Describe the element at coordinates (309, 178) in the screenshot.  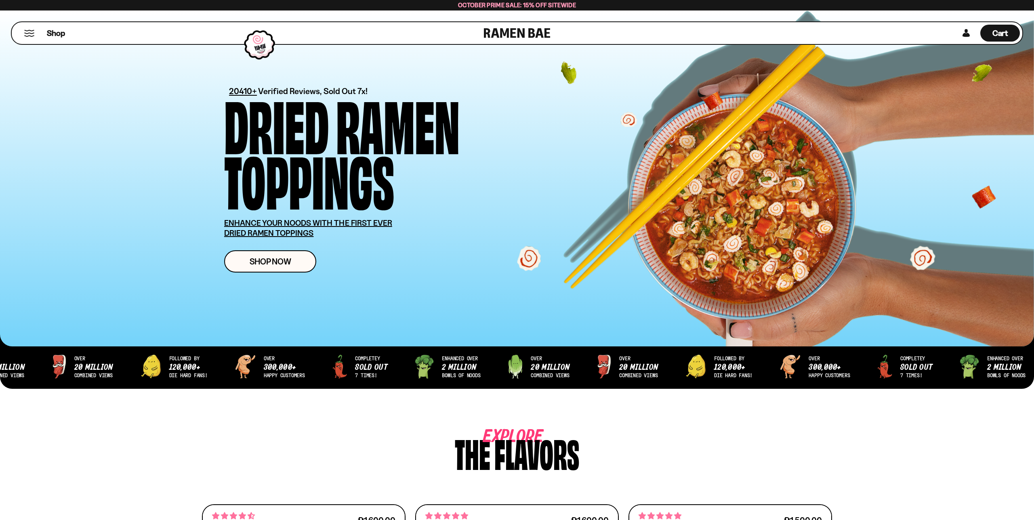
I see `div: Toppings` at that location.